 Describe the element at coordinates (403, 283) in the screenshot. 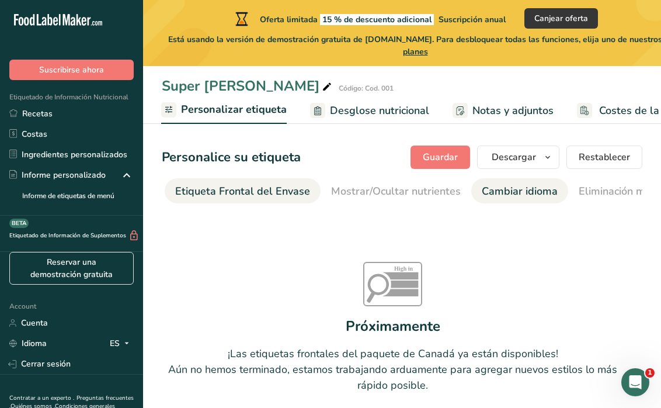

I see `tspan: Sugars` at that location.